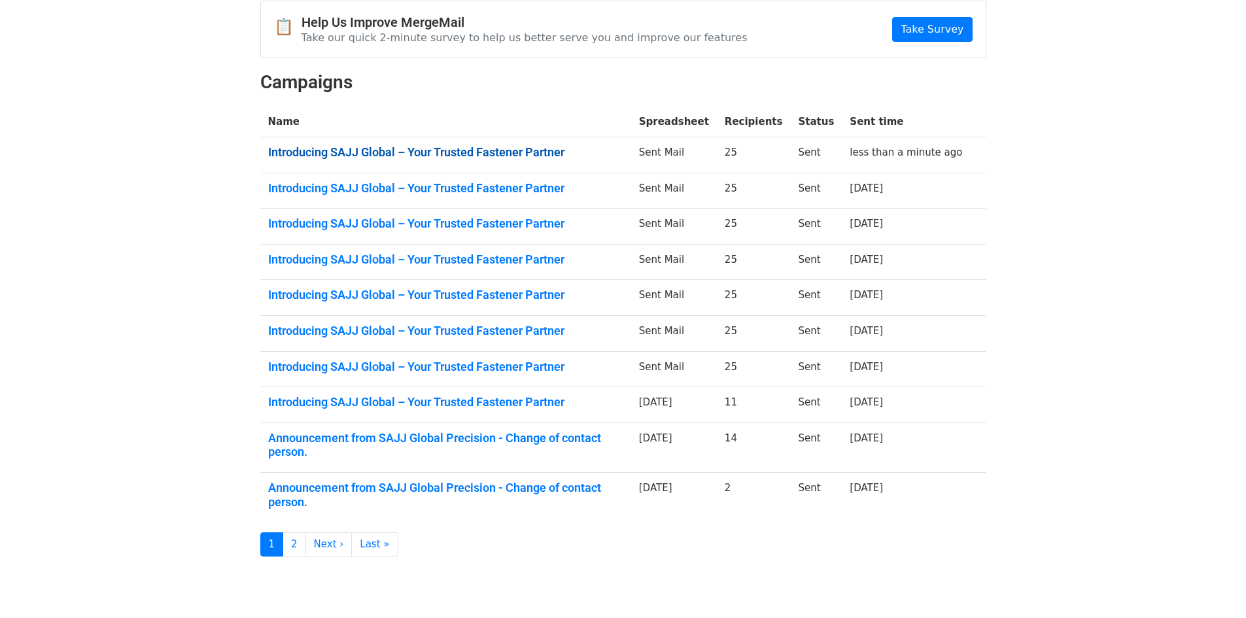 The height and width of the screenshot is (618, 1246). What do you see at coordinates (754, 447) in the screenshot?
I see `td: 14` at bounding box center [754, 447].